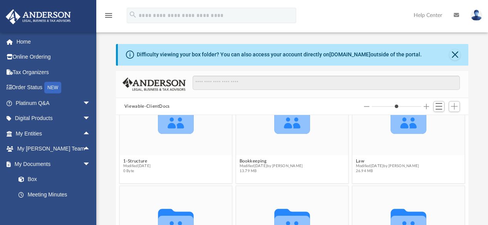  What do you see at coordinates (52, 179) in the screenshot?
I see `a: Box` at bounding box center [52, 179].